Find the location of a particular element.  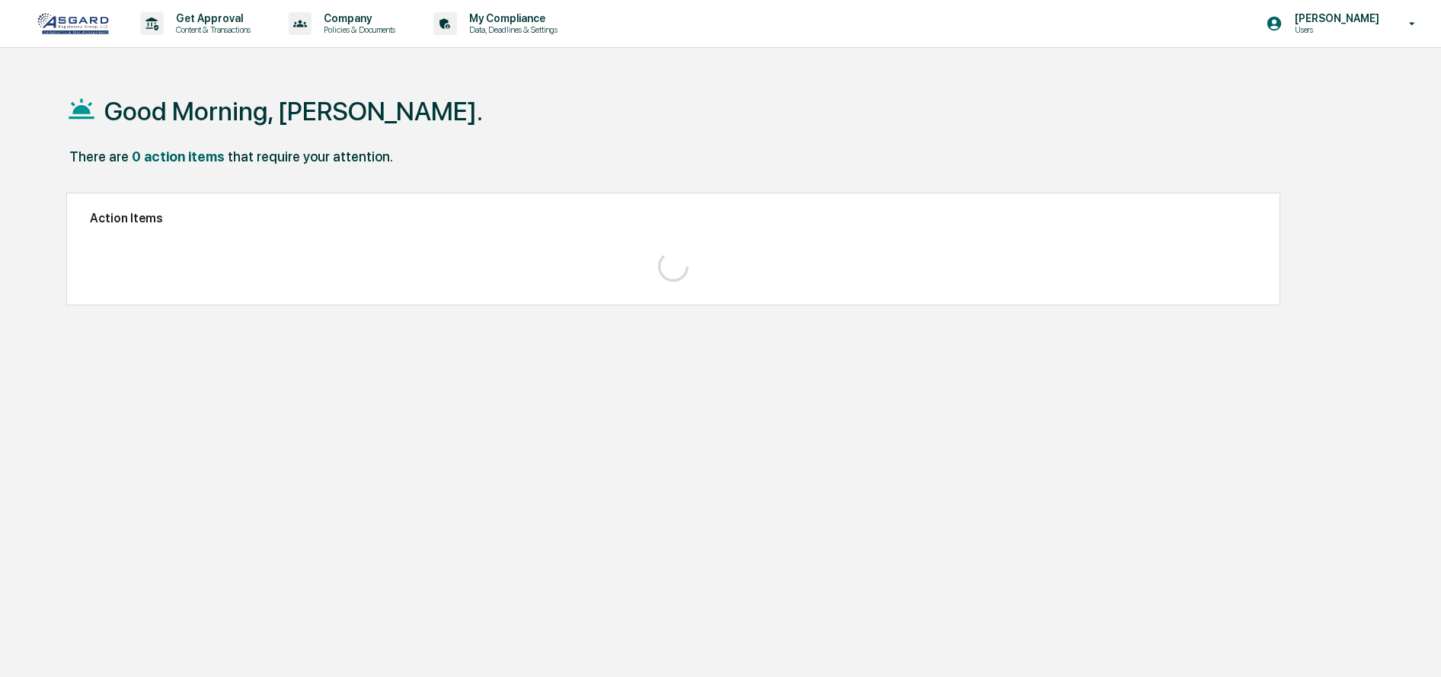

div: There are is located at coordinates (99, 156).